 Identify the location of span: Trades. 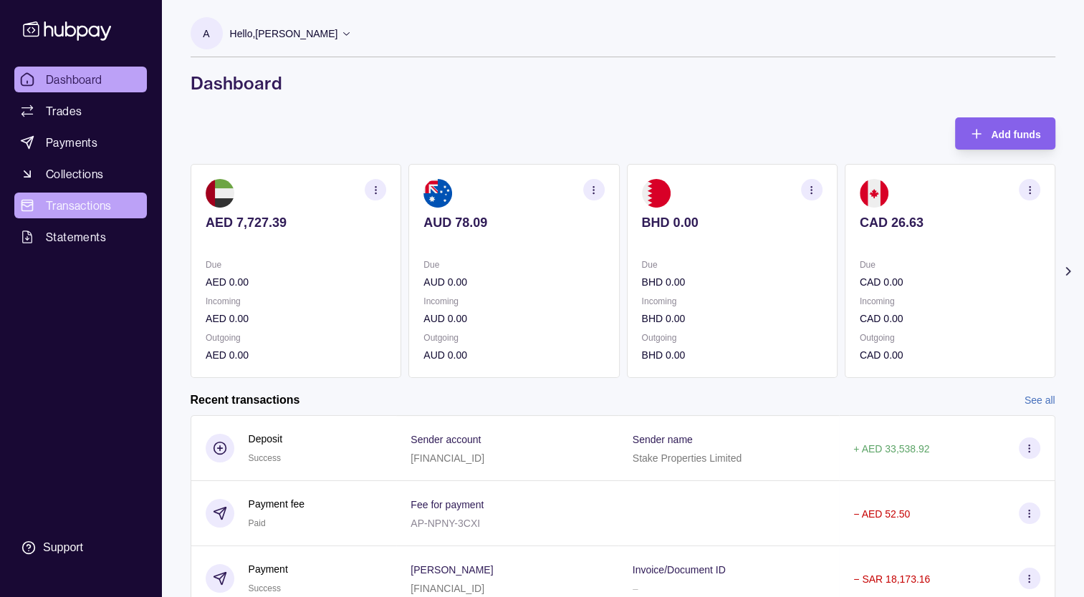
(64, 111).